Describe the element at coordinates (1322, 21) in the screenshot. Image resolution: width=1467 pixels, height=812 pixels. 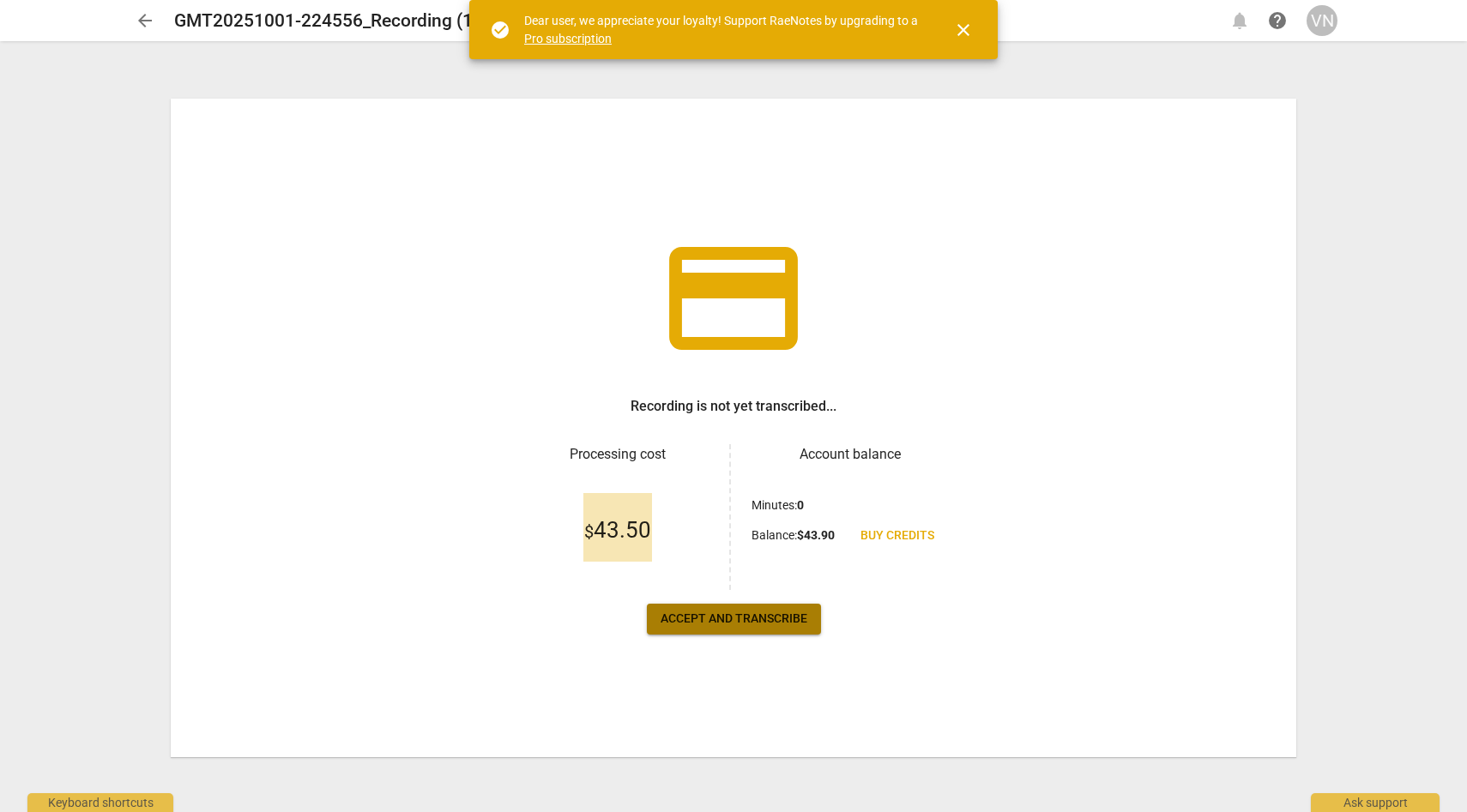
I see `button: VN` at that location.